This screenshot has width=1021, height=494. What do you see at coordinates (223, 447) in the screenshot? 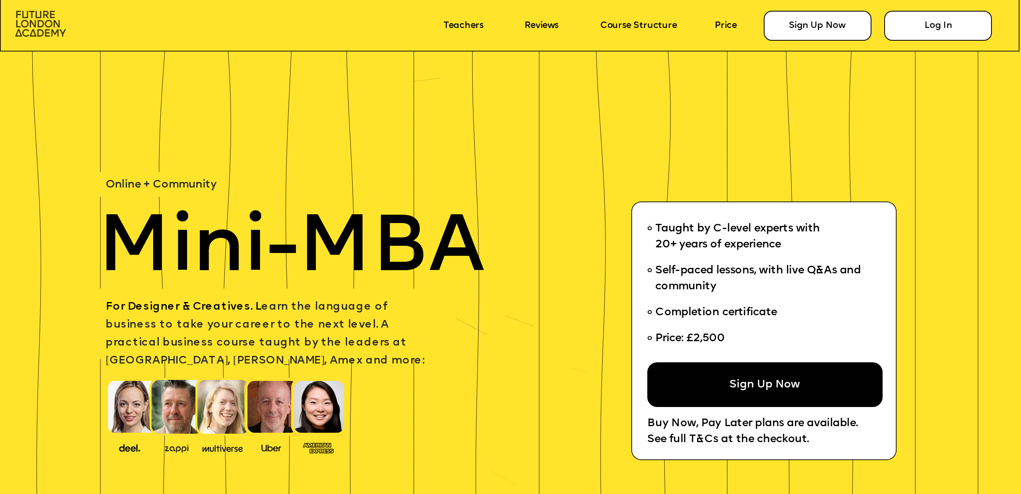
I see `img: image-b7d05013-d886-4065-8d38-3eca2af40620.png` at bounding box center [223, 447].